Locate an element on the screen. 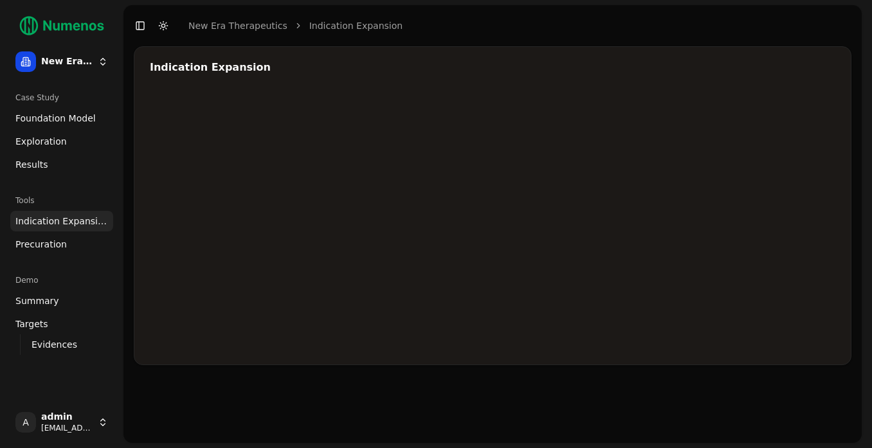 The image size is (872, 448). img: Numenos is located at coordinates (62, 26).